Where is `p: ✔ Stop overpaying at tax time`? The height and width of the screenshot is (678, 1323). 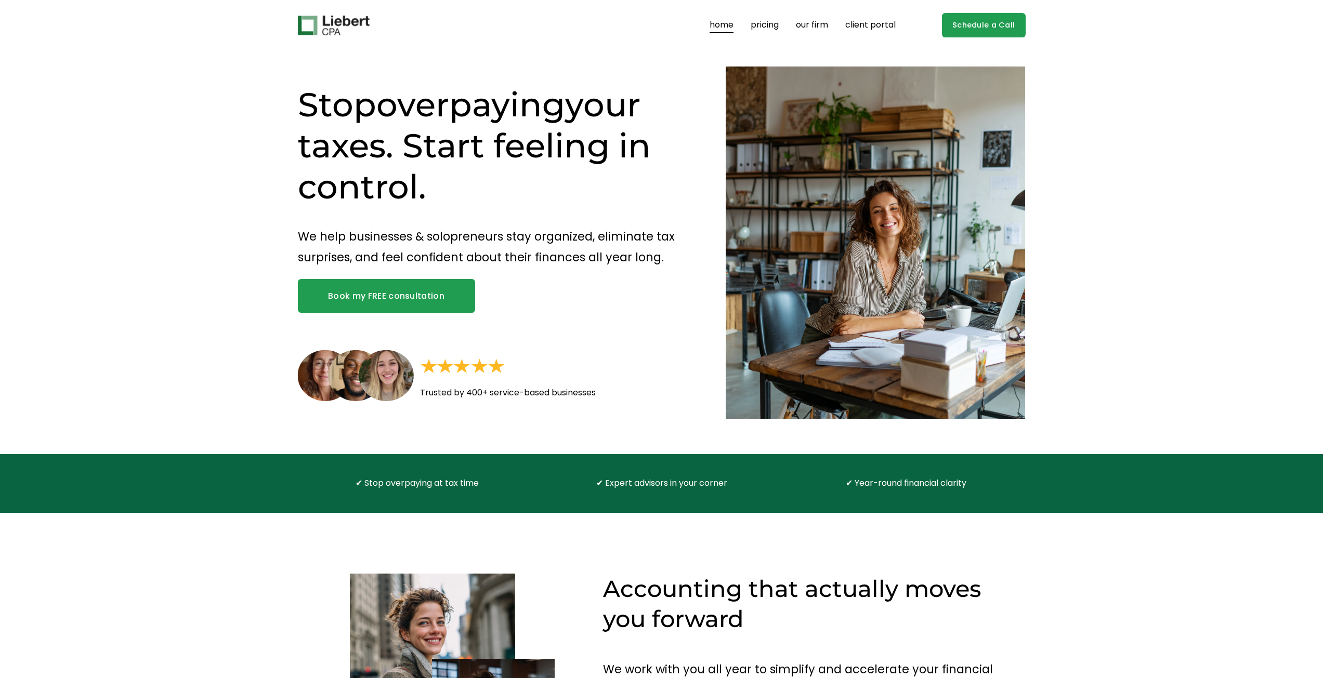 p: ✔ Stop overpaying at tax time is located at coordinates (417, 483).